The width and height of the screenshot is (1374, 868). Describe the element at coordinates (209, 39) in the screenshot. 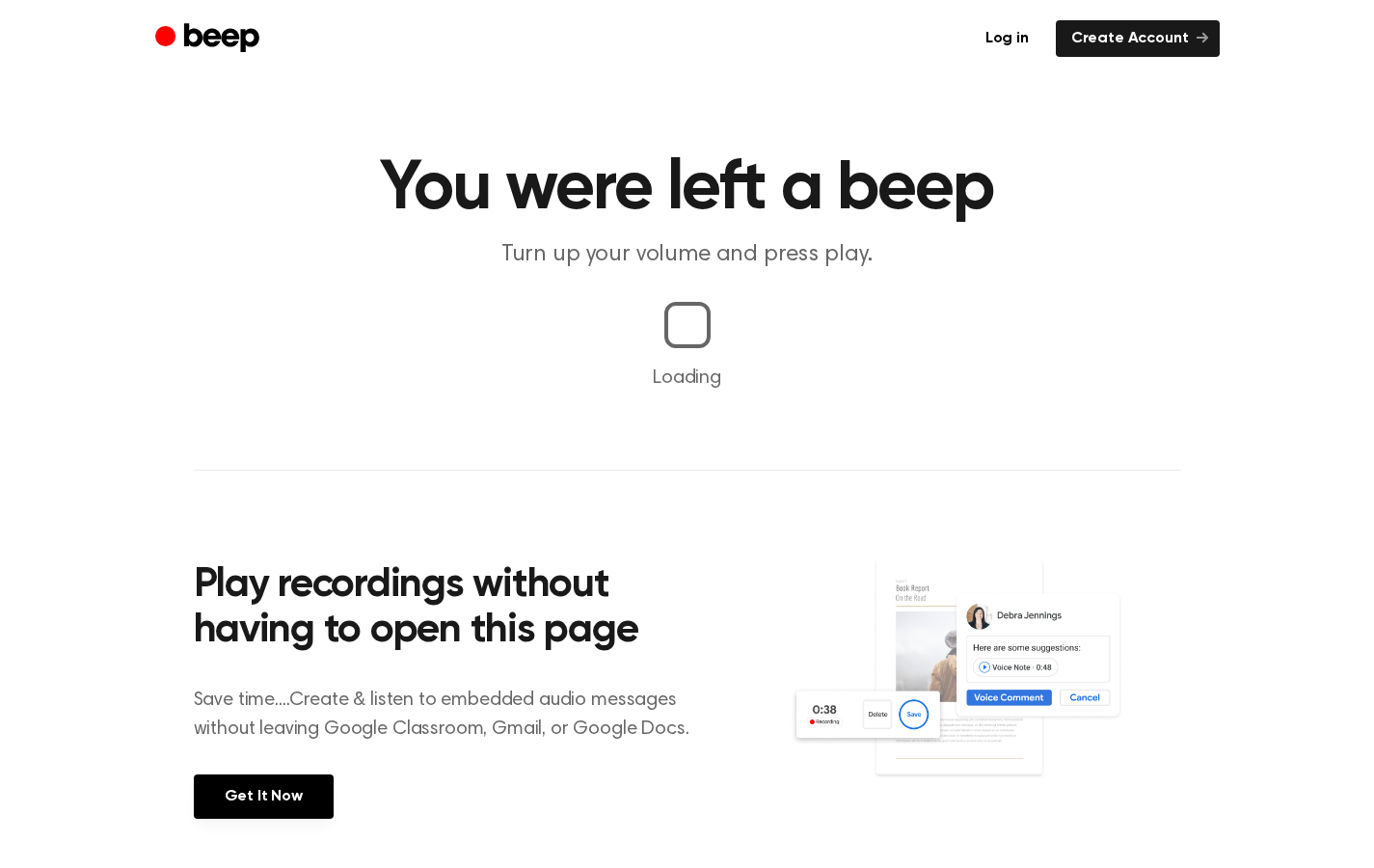

I see `a: Beep` at that location.